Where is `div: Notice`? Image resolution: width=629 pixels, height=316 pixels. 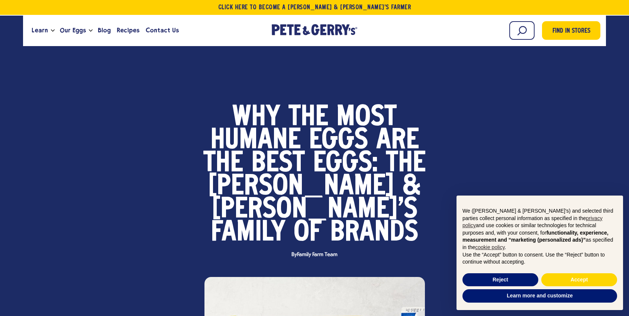 div: Notice is located at coordinates (540, 253).